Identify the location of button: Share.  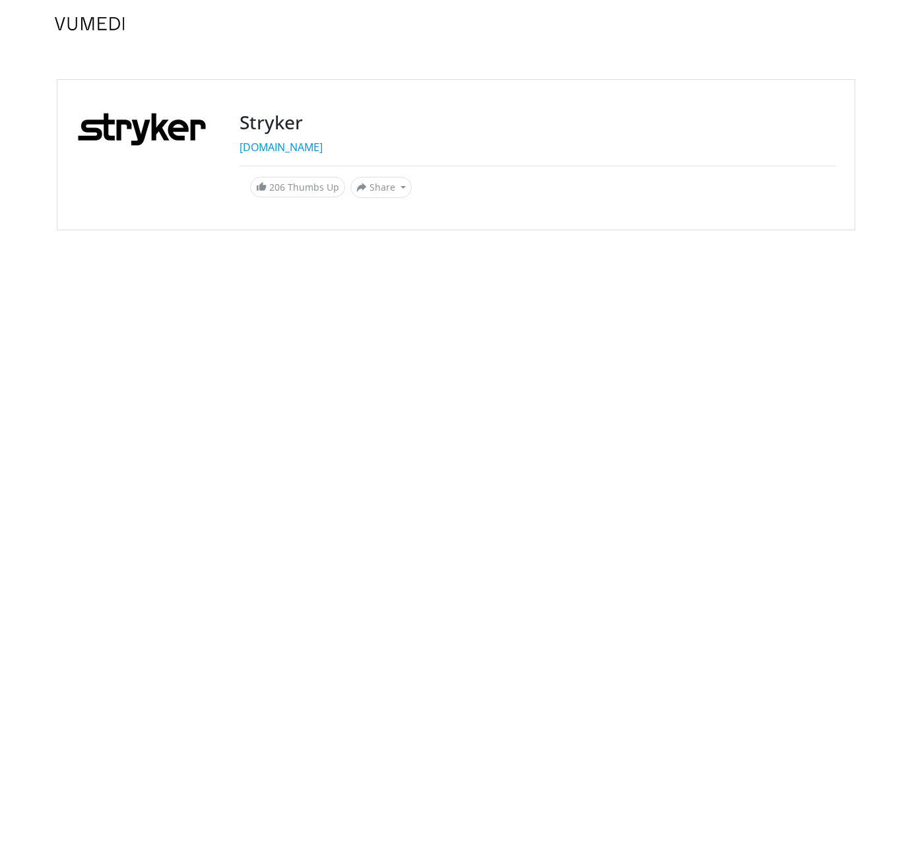
(381, 187).